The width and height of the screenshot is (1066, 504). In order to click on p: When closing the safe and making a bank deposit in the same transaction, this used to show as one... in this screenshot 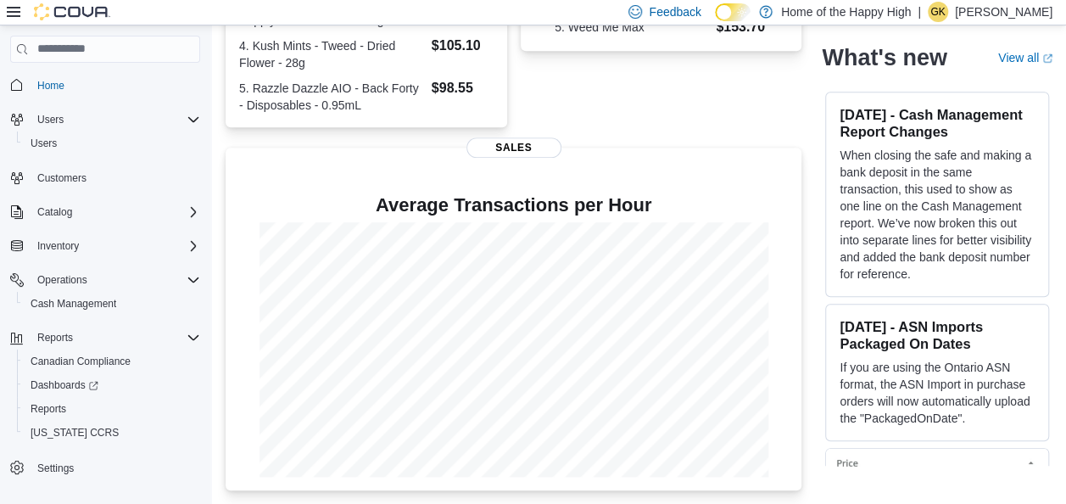, I will do `click(937, 214)`.